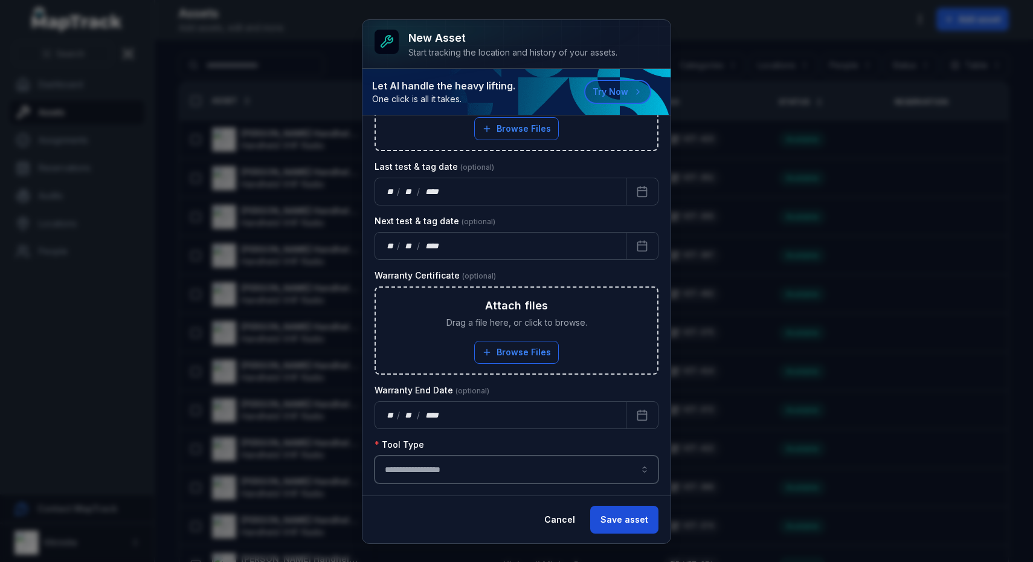 The image size is (1033, 562). Describe the element at coordinates (513, 53) in the screenshot. I see `div: Start tracking the location and history of your assets.` at that location.